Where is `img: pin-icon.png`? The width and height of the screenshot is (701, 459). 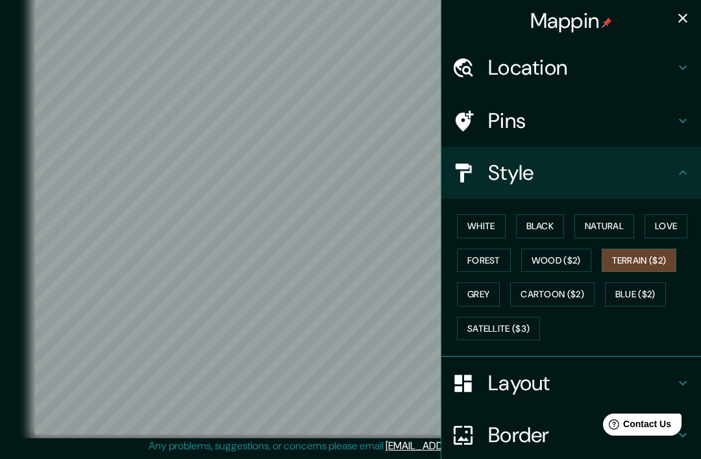 img: pin-icon.png is located at coordinates (607, 23).